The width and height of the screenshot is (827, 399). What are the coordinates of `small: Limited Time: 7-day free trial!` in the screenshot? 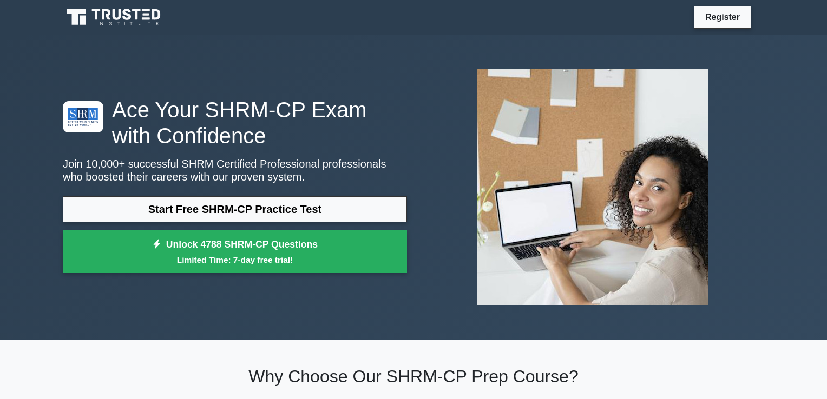 It's located at (235, 260).